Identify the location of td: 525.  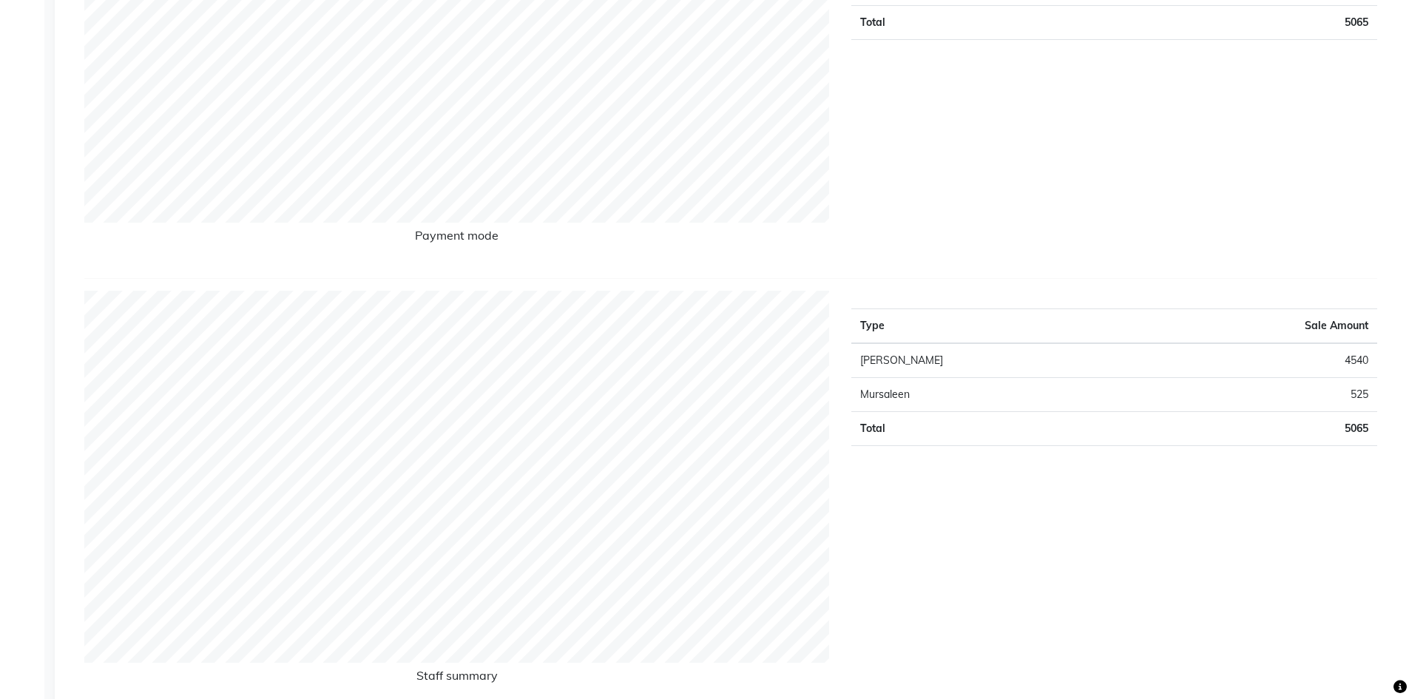
(1259, 395).